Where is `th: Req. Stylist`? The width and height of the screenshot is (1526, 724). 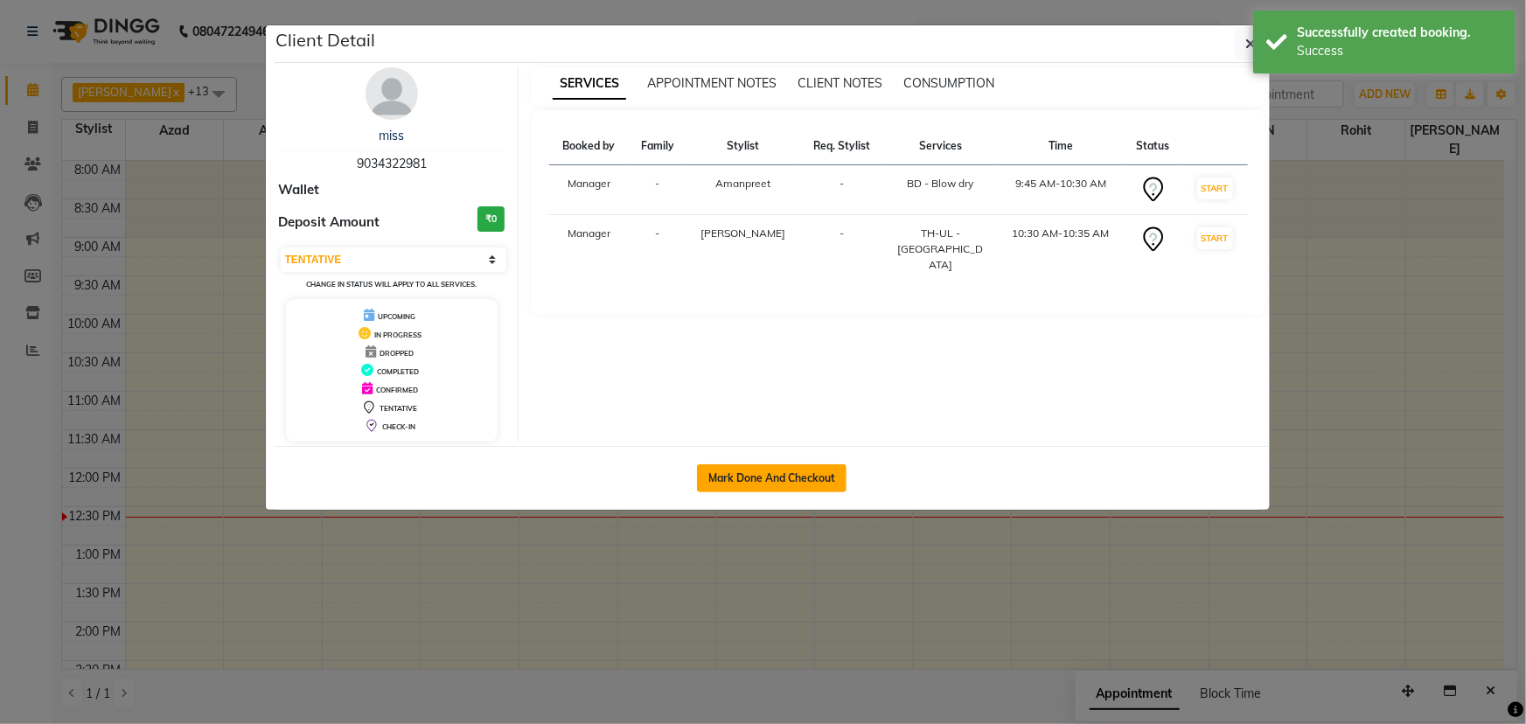
th: Req. Stylist is located at coordinates (842, 146).